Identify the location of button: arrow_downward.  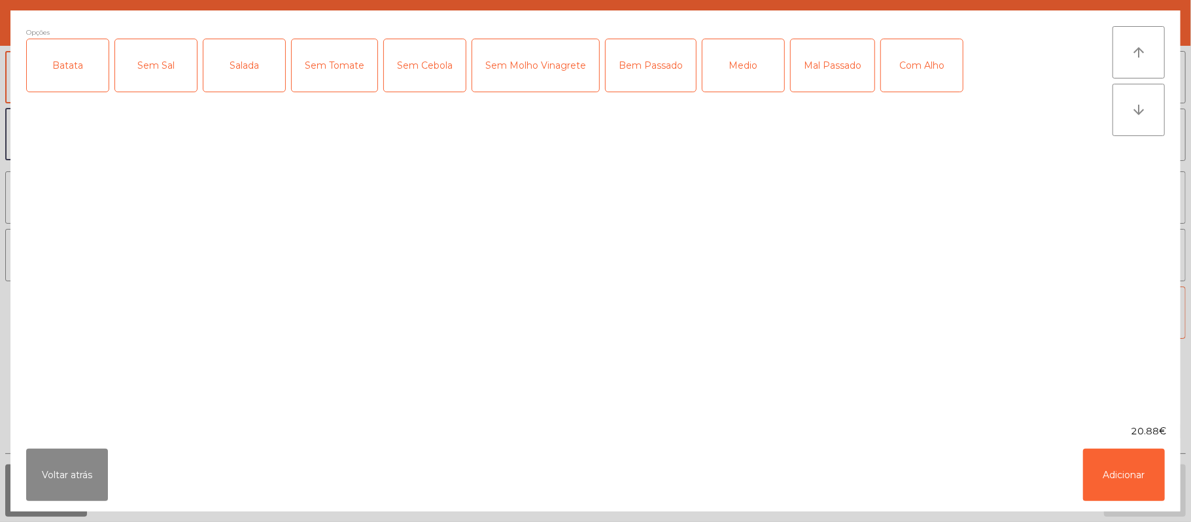
(1139, 110).